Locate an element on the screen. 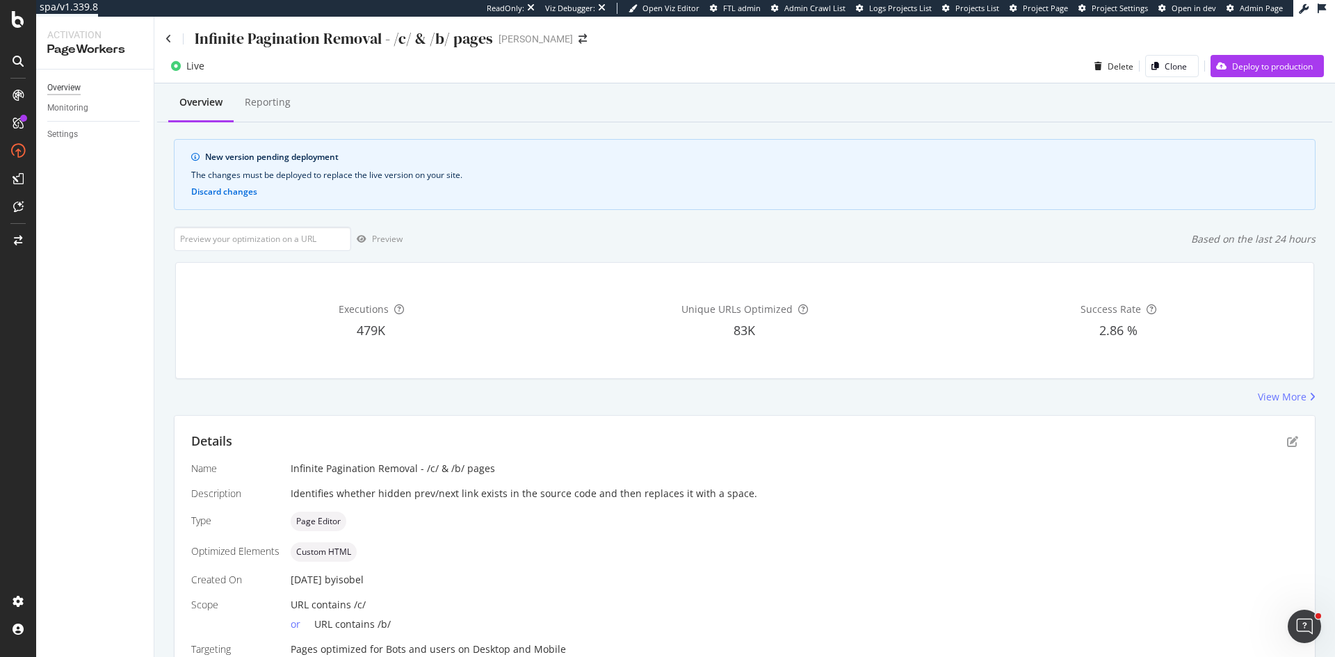 The image size is (1335, 657). span: Projects List is located at coordinates (977, 8).